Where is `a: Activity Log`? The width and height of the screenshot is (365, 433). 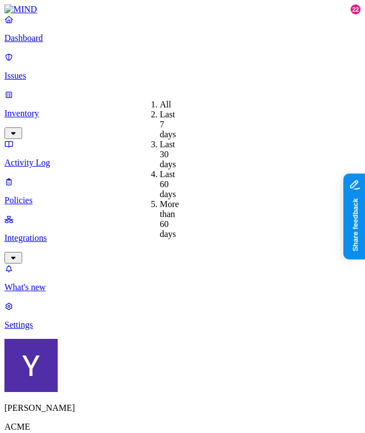 a: Activity Log is located at coordinates (182, 154).